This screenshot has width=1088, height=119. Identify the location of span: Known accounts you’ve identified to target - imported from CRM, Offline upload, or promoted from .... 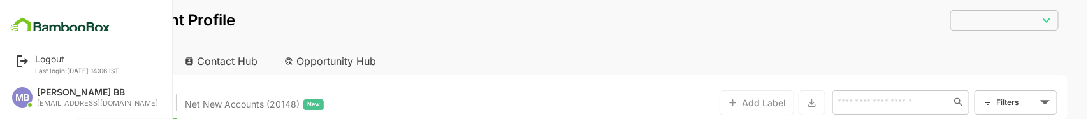
(82, 105).